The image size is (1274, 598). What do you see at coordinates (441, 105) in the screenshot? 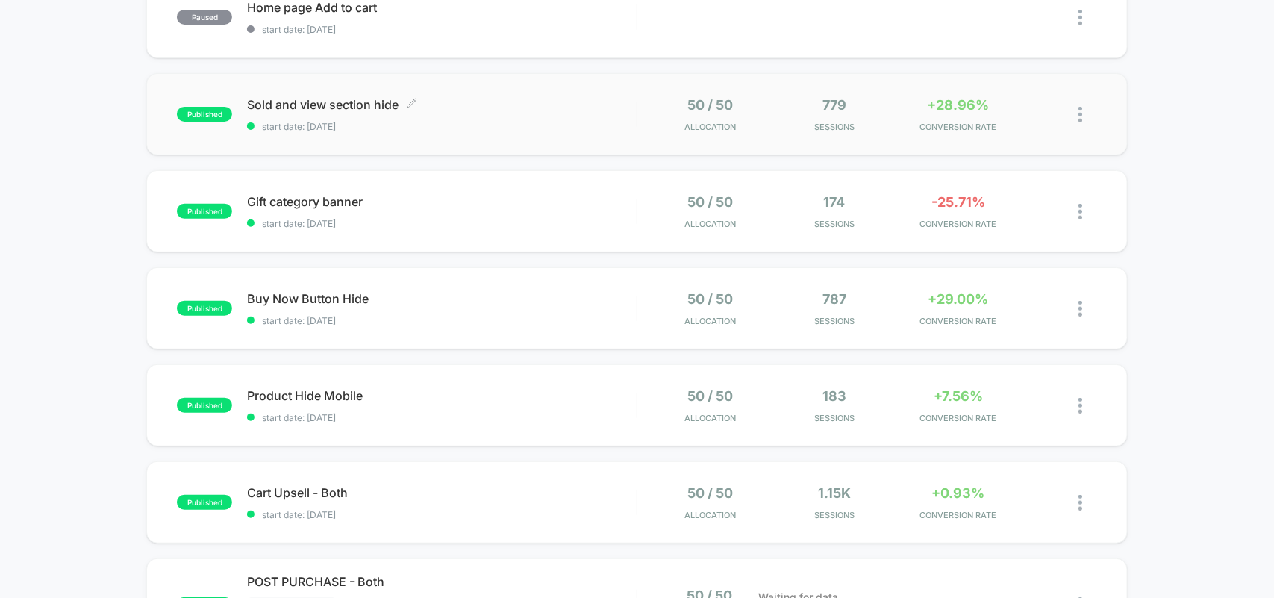
I see `span: Sold and view section hide` at bounding box center [441, 105].